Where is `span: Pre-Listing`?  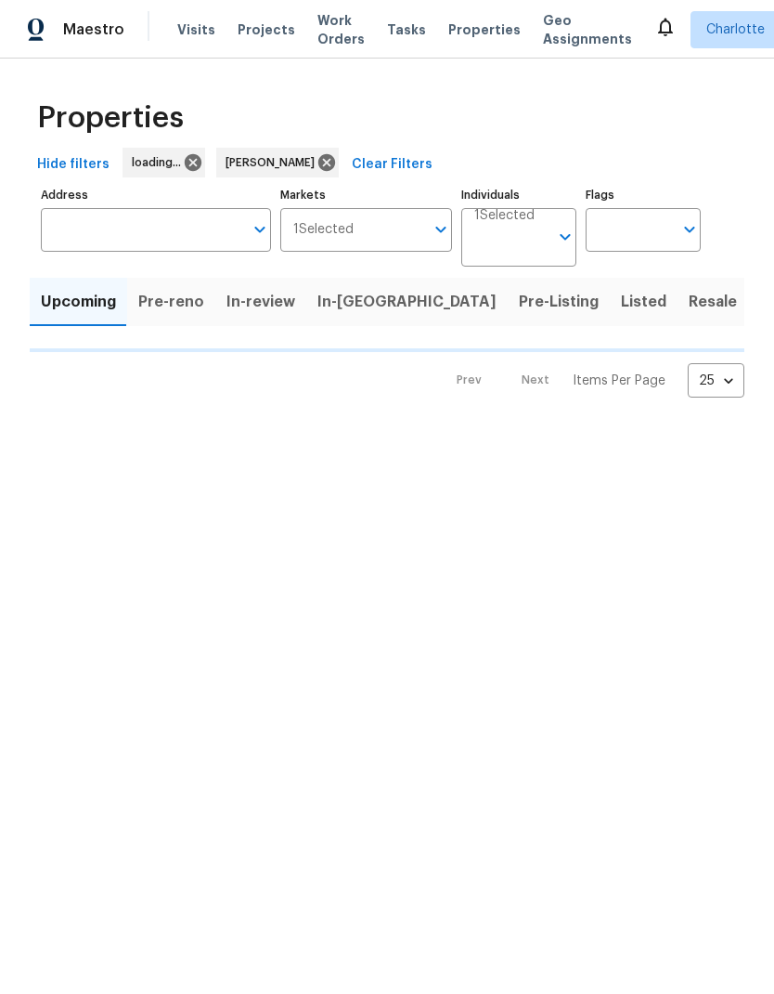
span: Pre-Listing is located at coordinates (559, 302).